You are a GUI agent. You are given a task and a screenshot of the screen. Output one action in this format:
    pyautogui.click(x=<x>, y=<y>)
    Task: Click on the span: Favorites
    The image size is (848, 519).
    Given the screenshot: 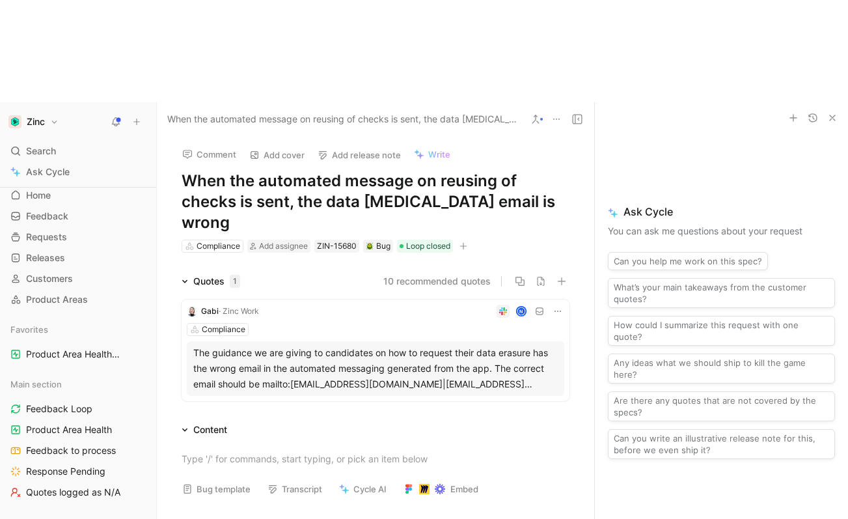 What is the action you would take?
    pyautogui.click(x=29, y=329)
    